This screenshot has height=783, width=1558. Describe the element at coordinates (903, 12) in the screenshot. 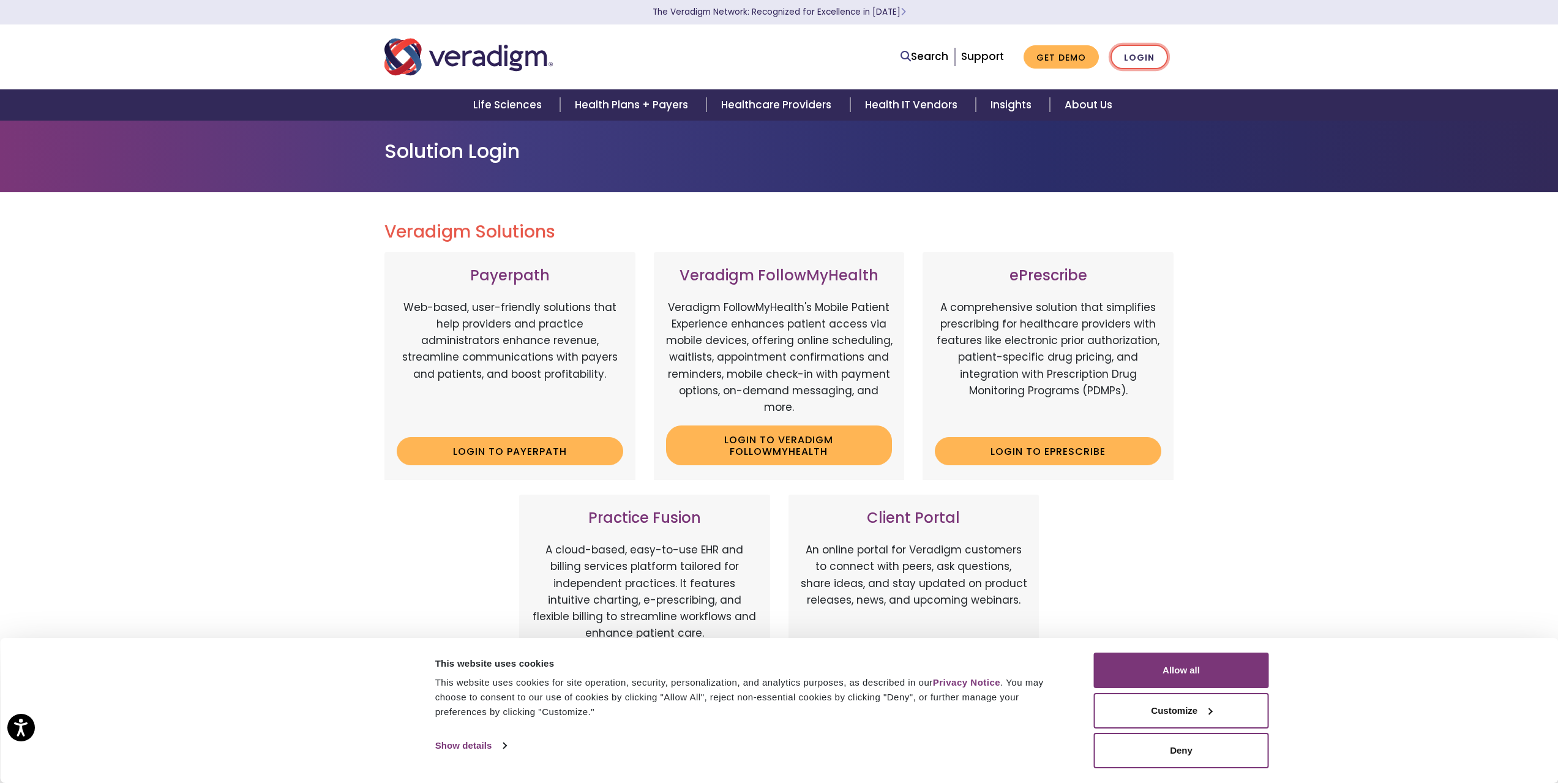

I see `span: Learn More` at that location.